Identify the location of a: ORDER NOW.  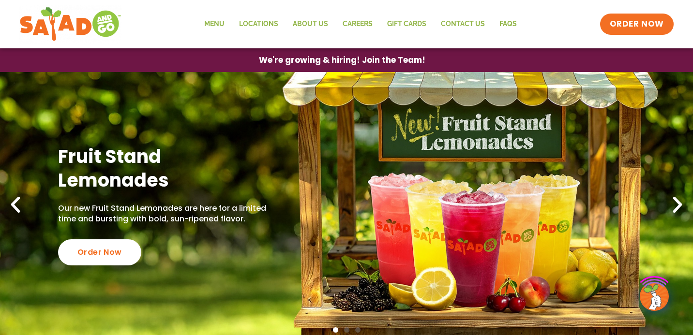
(637, 24).